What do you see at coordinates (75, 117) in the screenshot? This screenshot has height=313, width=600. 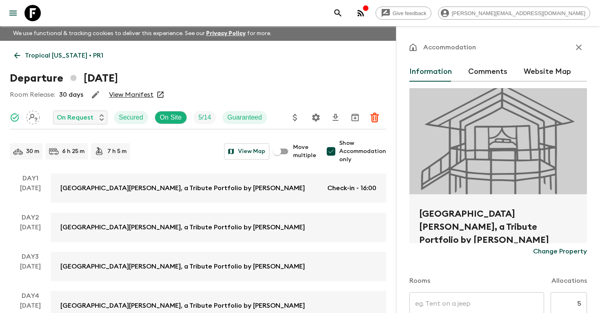 I see `p: On Request` at bounding box center [75, 117].